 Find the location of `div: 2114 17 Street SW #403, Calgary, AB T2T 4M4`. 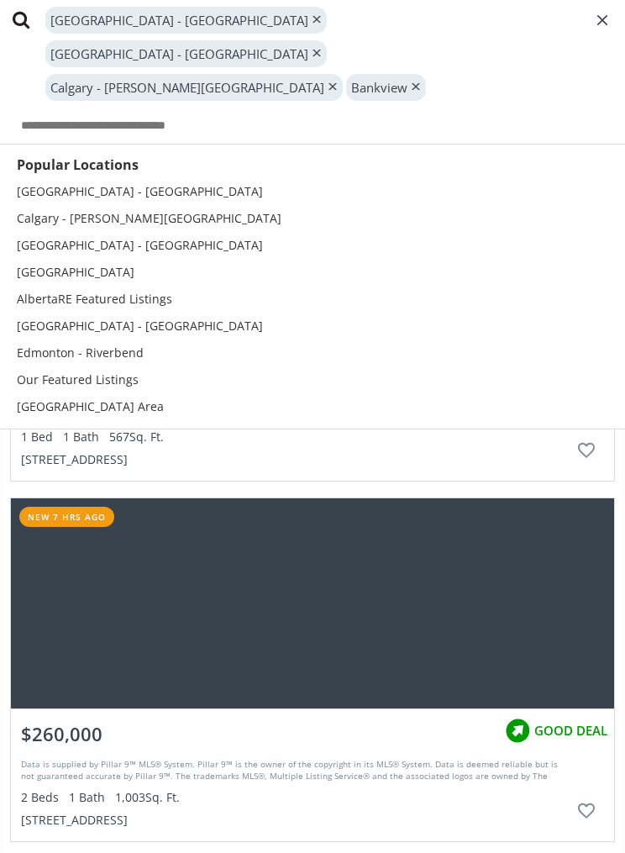

div: 2114 17 Street SW #403, Calgary, AB T2T 4M4 is located at coordinates (313, 603).